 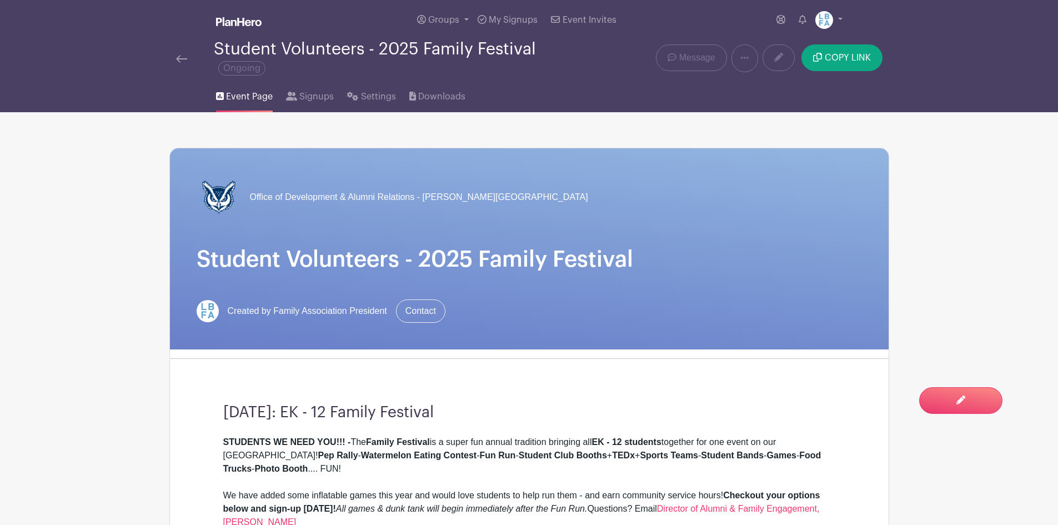 What do you see at coordinates (841, 58) in the screenshot?
I see `button: COPY LINK` at bounding box center [841, 58].